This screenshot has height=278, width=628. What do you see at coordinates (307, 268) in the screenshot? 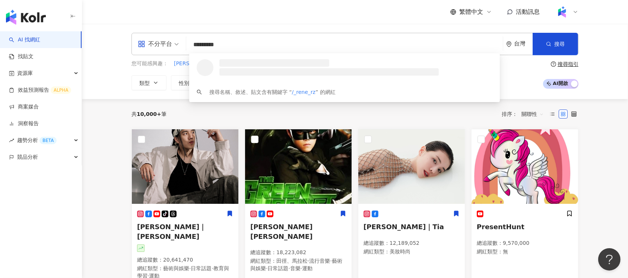
I see `span: 運動` at bounding box center [307, 268].